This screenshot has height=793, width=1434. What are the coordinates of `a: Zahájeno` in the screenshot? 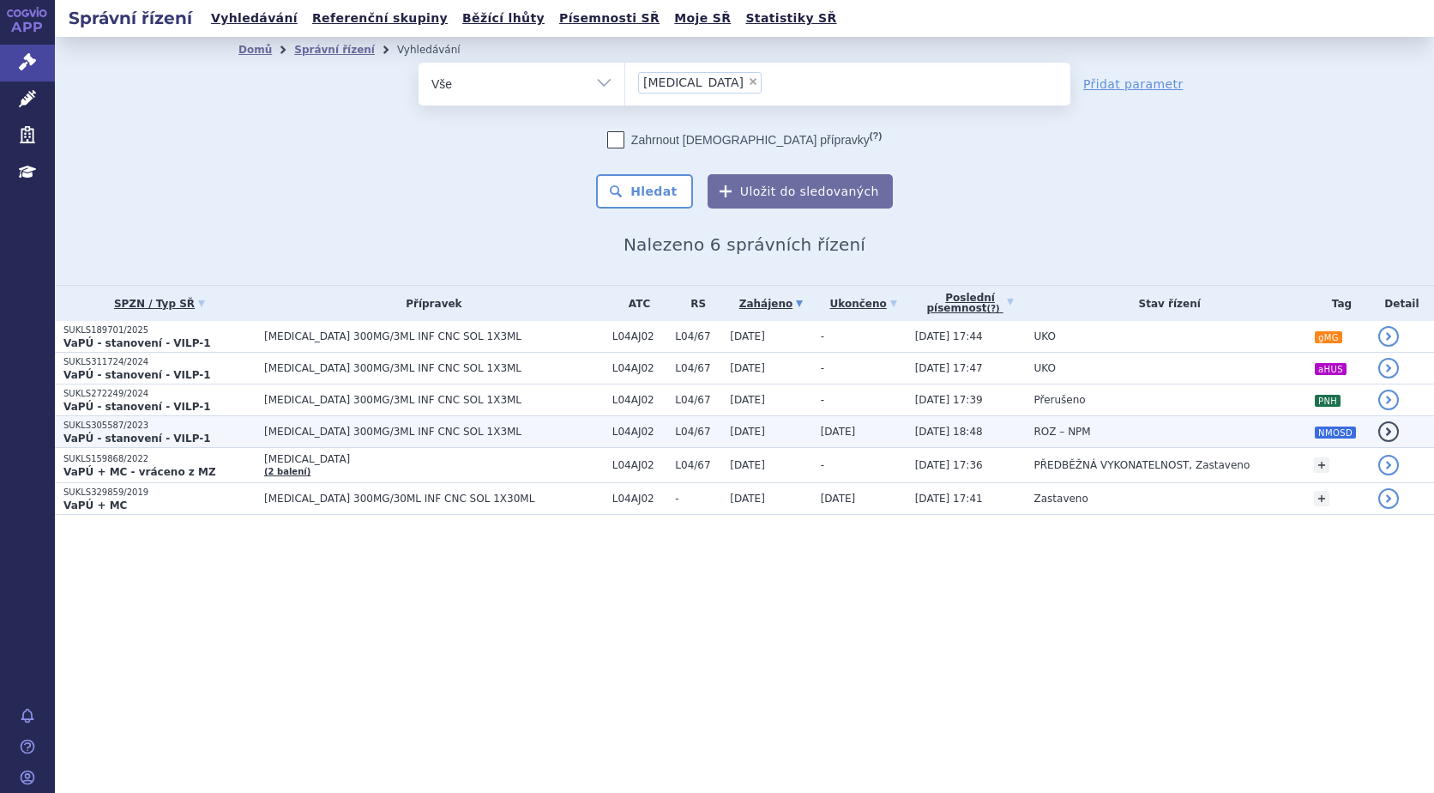 It's located at (770, 304).